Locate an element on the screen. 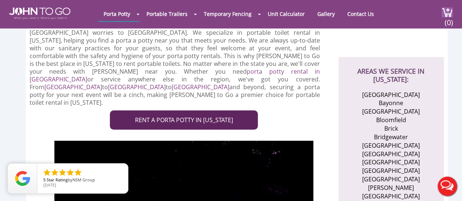  a: Unit Calculator is located at coordinates (287, 14).